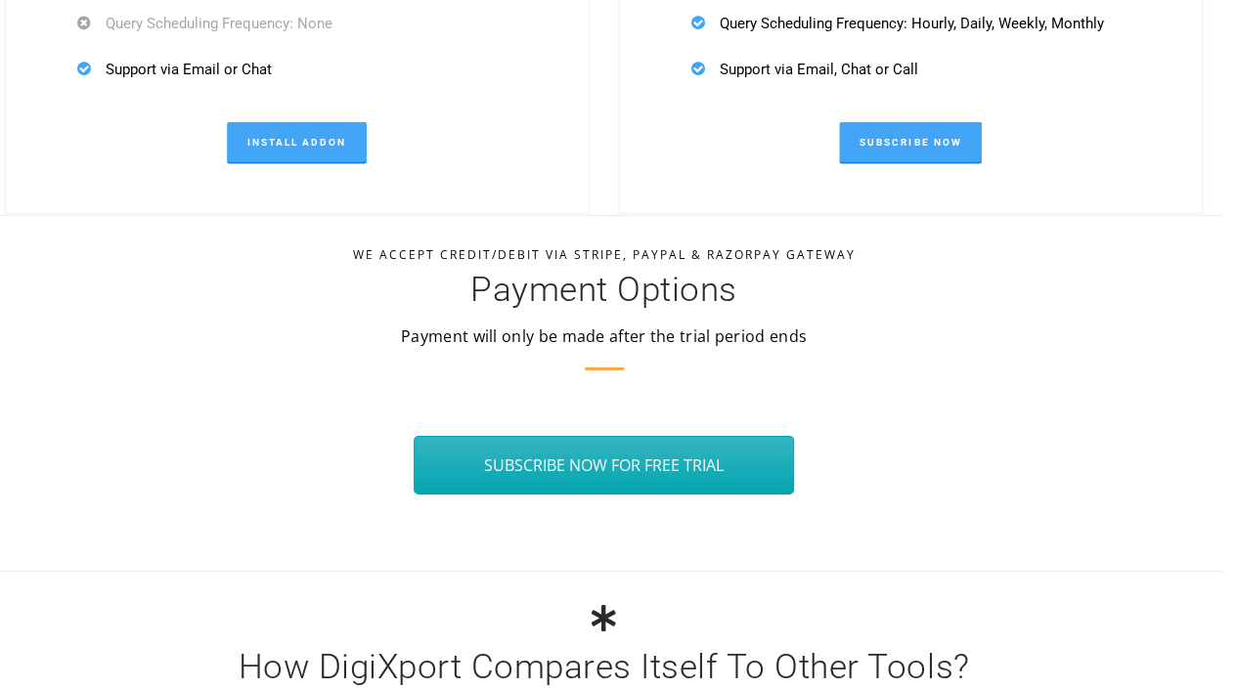 This screenshot has height=688, width=1237. I want to click on p: Support via Email, Chat or Call, so click(910, 68).